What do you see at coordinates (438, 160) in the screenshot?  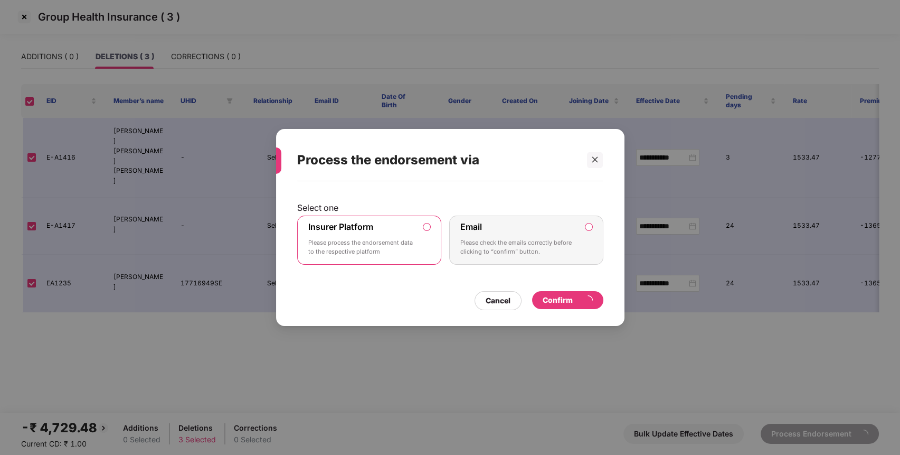 I see `div: Process the endorsement via` at bounding box center [438, 160].